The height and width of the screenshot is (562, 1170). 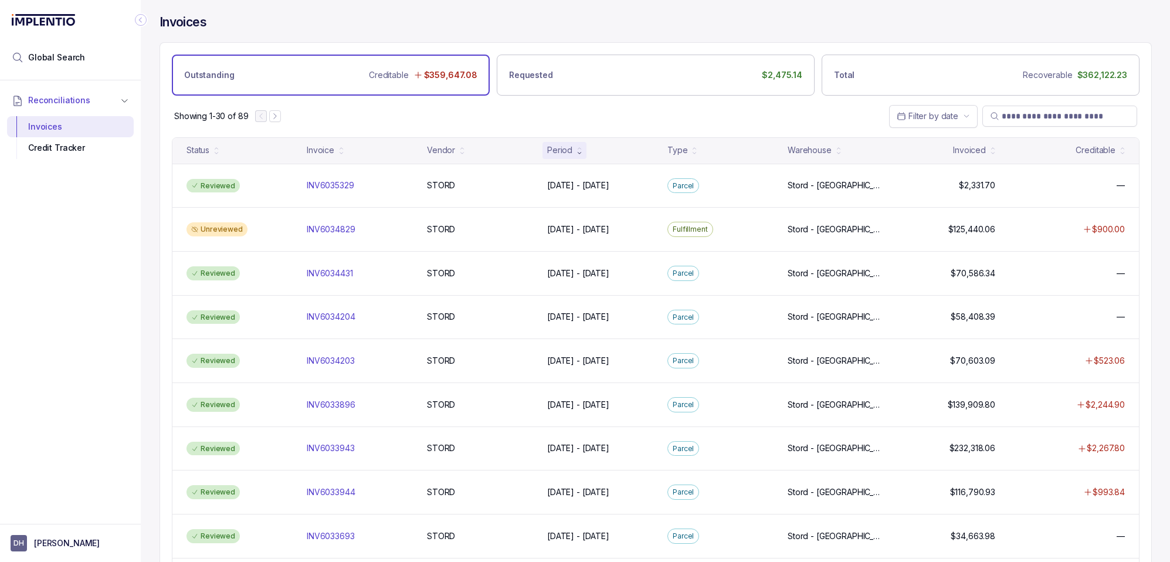 What do you see at coordinates (56, 57) in the screenshot?
I see `span: Global Search` at bounding box center [56, 57].